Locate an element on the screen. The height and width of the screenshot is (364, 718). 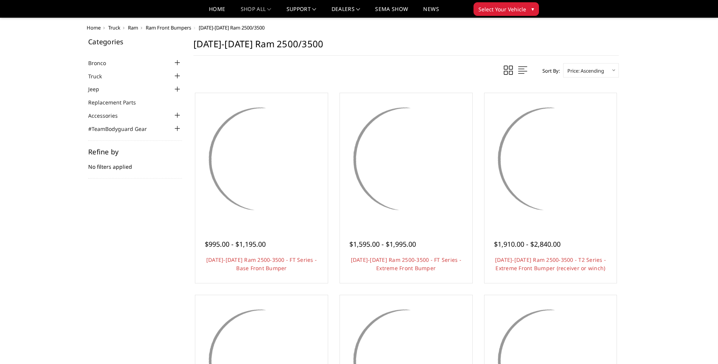
span: $1,910.00 - $2,840.00 is located at coordinates (527, 244).